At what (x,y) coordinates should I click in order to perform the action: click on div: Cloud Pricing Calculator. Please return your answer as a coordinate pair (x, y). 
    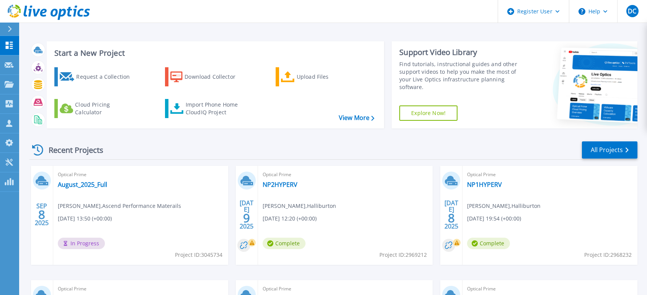
    Looking at the image, I should click on (106, 109).